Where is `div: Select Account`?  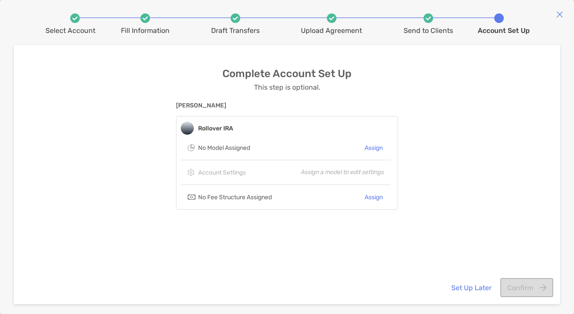 div: Select Account is located at coordinates (70, 30).